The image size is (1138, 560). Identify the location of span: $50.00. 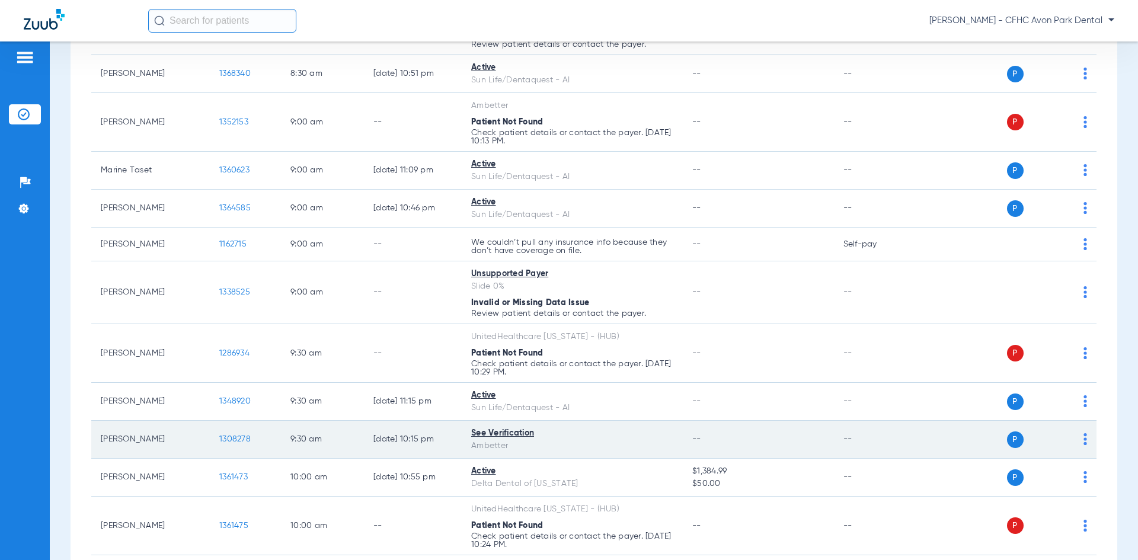
(758, 484).